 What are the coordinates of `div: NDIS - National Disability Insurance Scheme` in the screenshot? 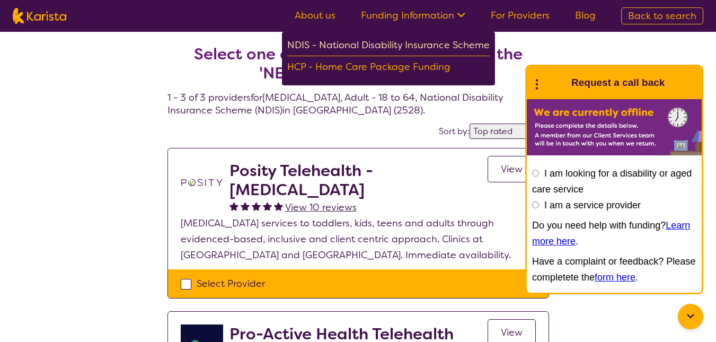 It's located at (389, 47).